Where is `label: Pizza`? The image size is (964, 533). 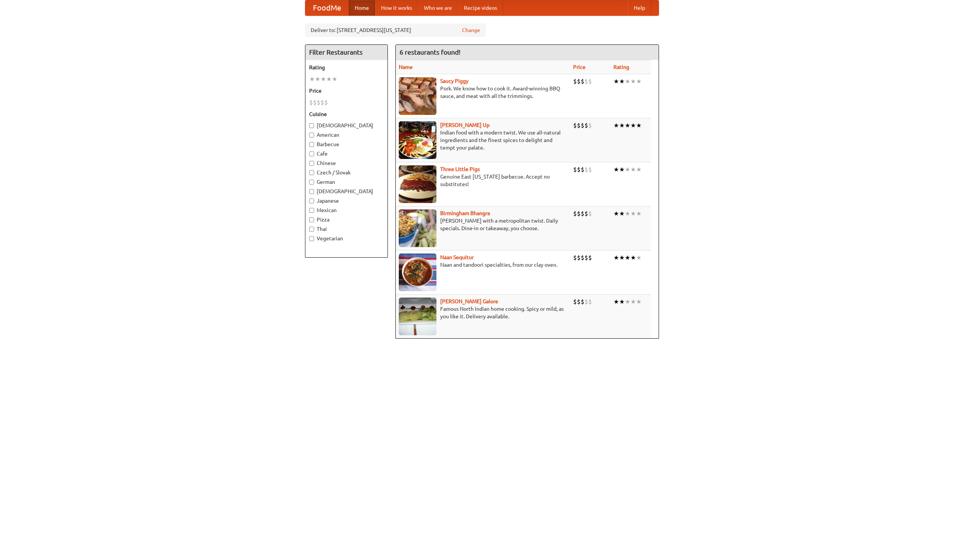
label: Pizza is located at coordinates (346, 219).